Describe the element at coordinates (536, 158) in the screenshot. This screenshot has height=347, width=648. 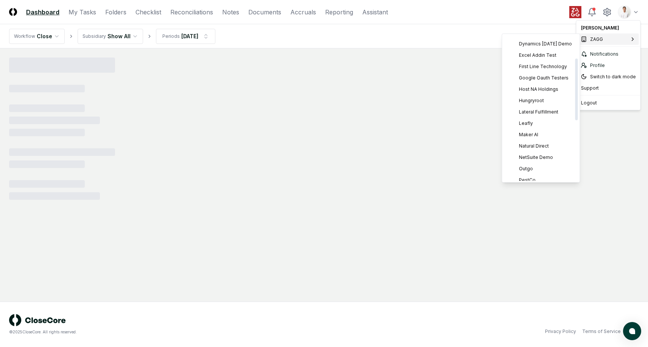
I see `span: NetSuite Demo` at that location.